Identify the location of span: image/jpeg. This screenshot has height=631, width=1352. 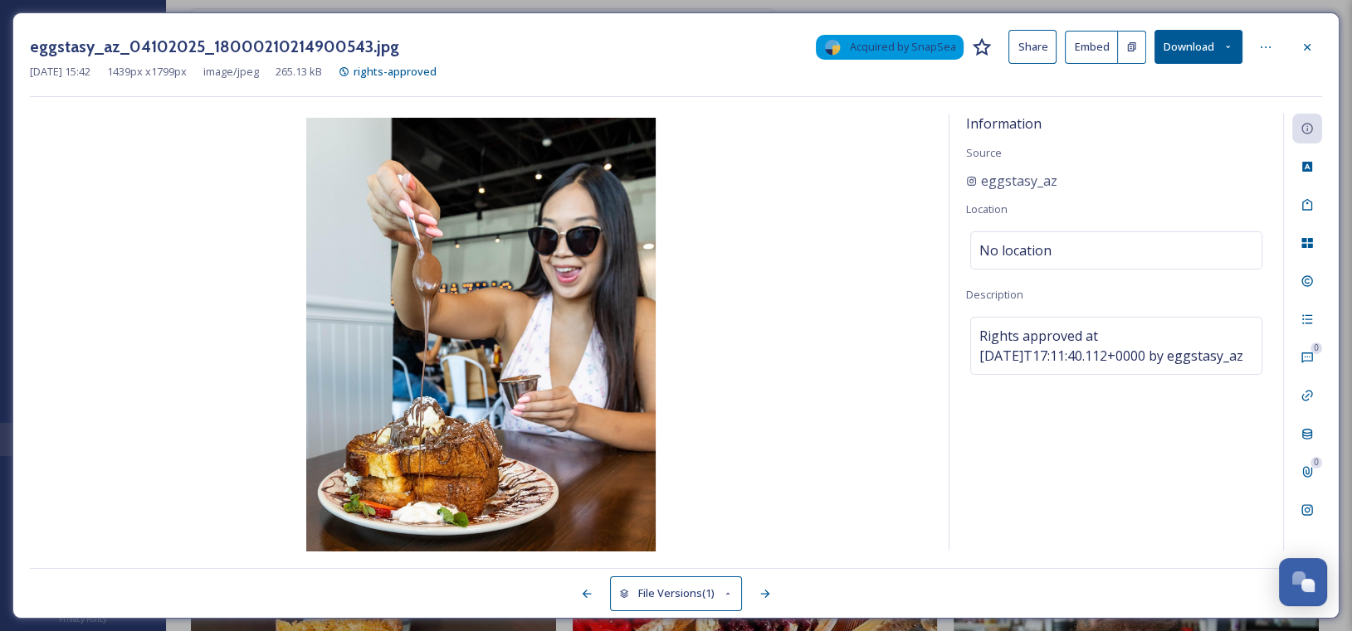
(231, 71).